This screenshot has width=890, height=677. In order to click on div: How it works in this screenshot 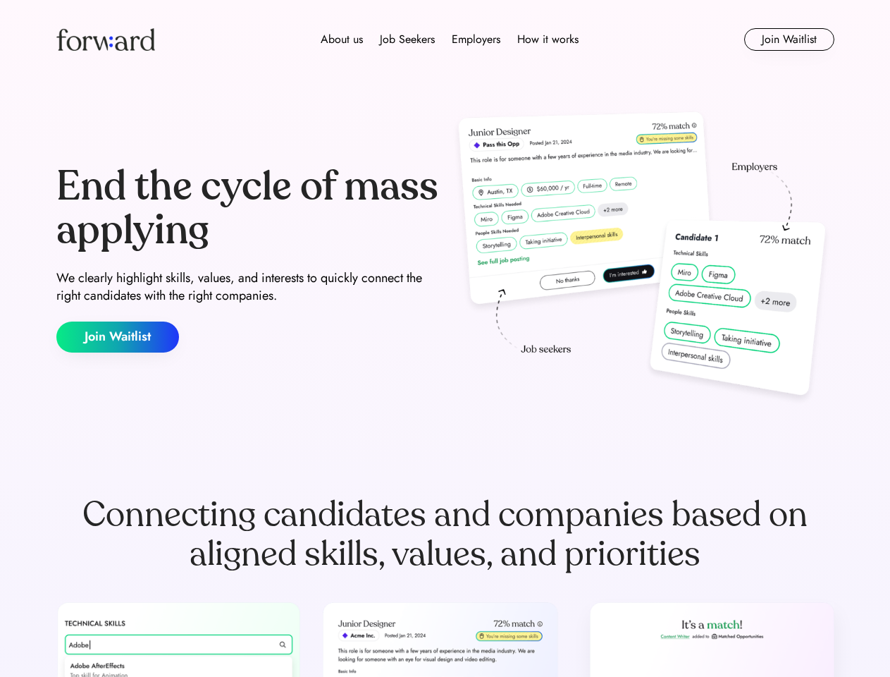, I will do `click(548, 39)`.